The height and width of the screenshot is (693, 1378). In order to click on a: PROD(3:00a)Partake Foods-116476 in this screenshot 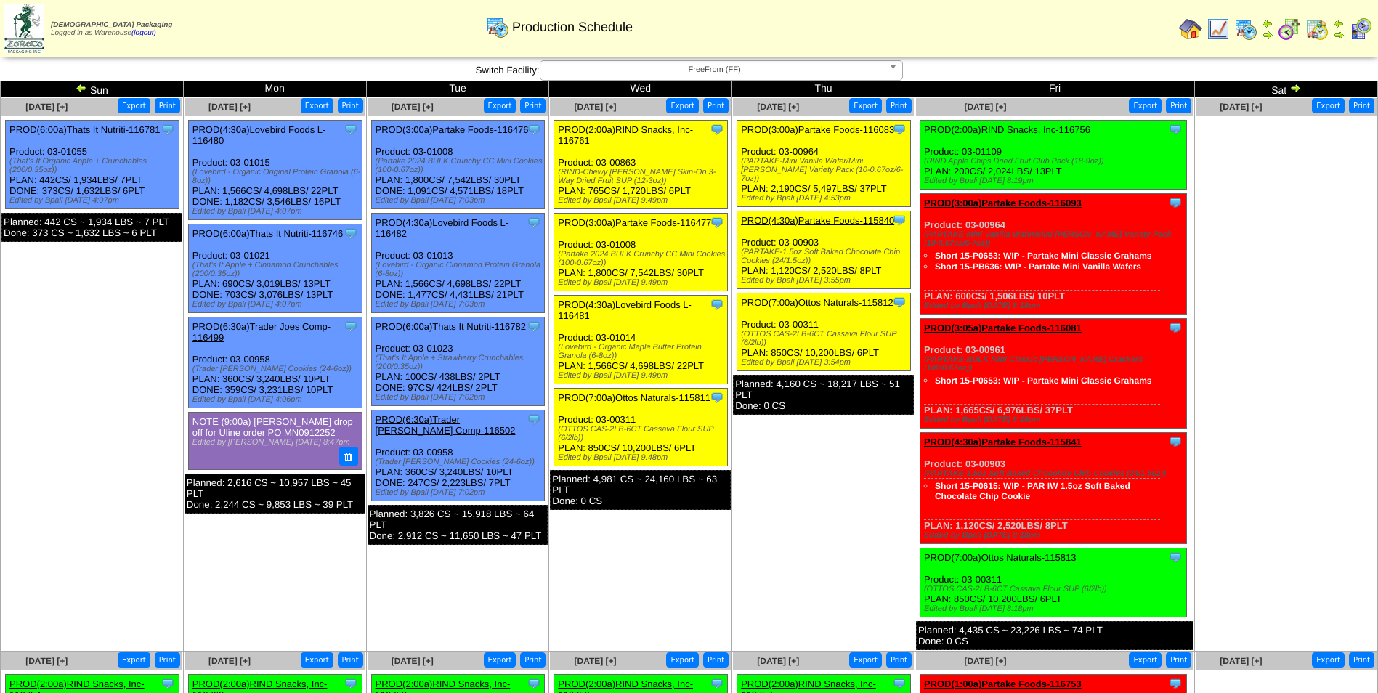, I will do `click(452, 129)`.